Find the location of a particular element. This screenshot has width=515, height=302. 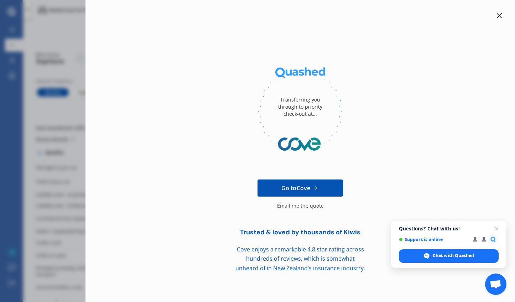

span: Support is online is located at coordinates (433, 239).